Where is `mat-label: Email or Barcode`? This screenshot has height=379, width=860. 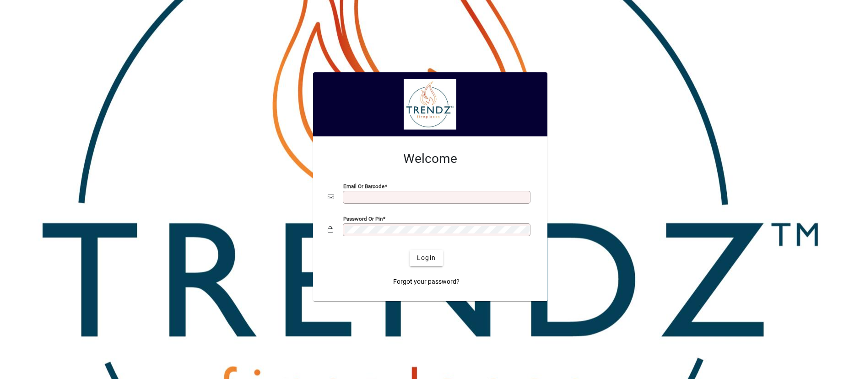
mat-label: Email or Barcode is located at coordinates (364, 186).